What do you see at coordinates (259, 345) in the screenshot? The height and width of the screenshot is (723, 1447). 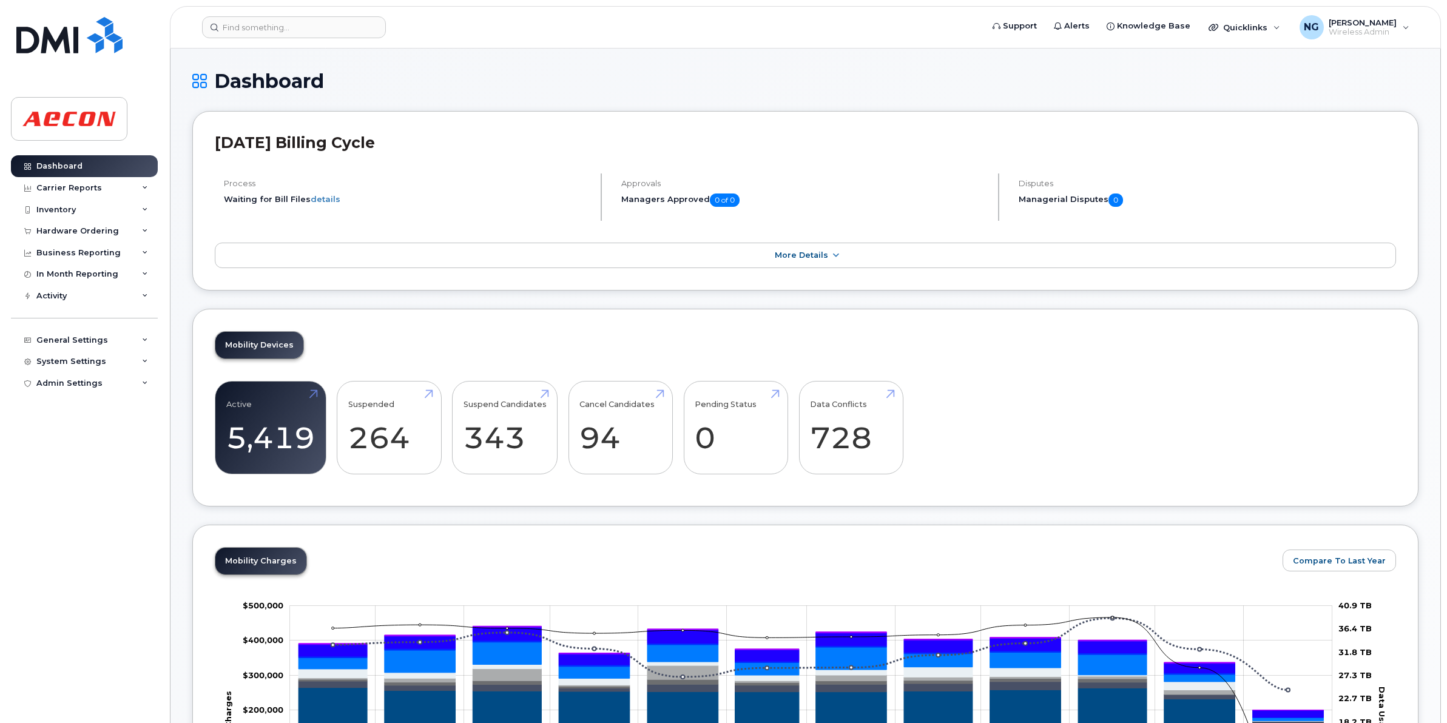 I see `a: Mobility Devices` at bounding box center [259, 345].